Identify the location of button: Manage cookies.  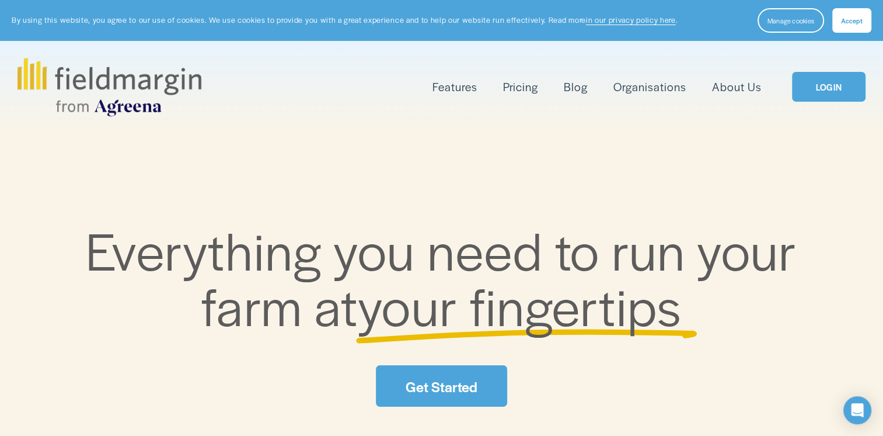
(791, 20).